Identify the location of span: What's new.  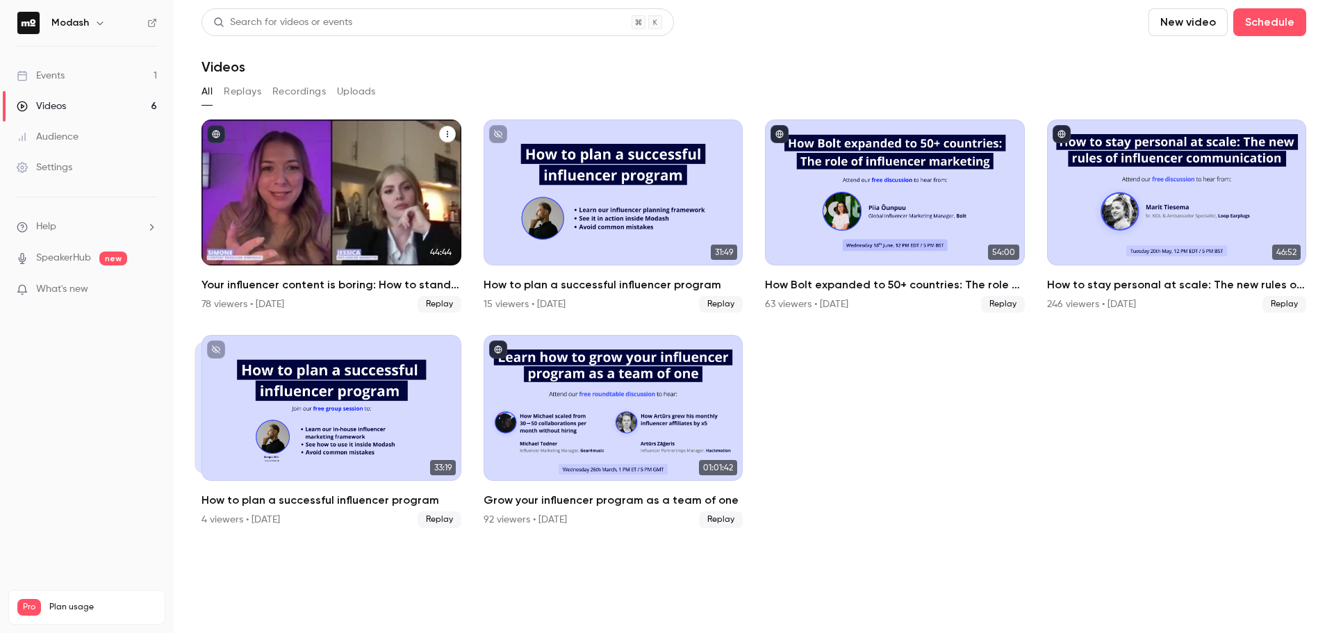
(62, 289).